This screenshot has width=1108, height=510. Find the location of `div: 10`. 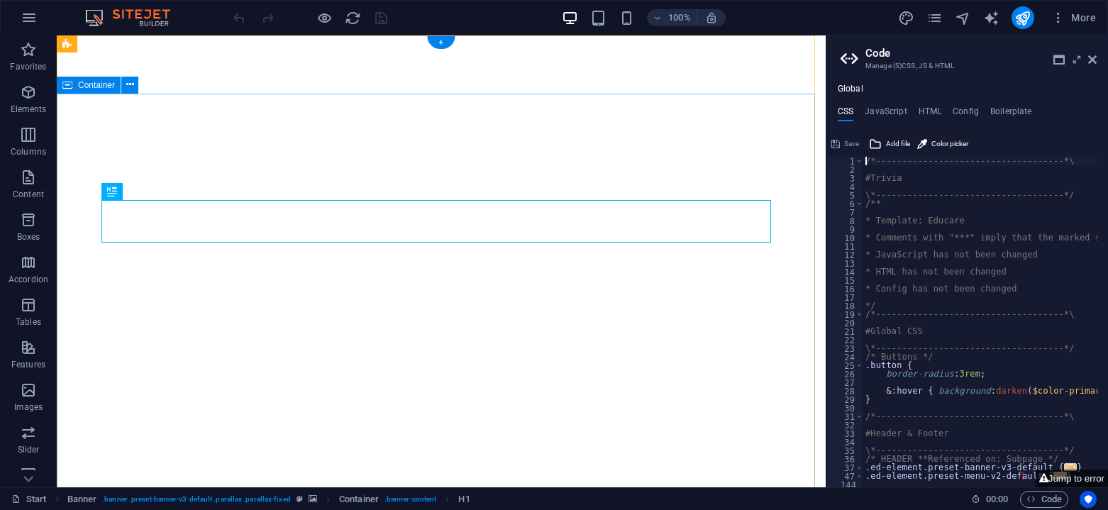

div: 10 is located at coordinates (845, 238).